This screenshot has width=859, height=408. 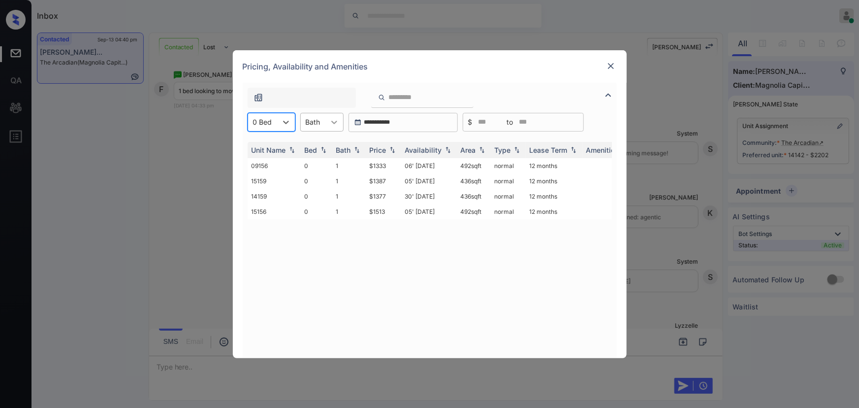 What do you see at coordinates (468, 150) in the screenshot?
I see `div: Area` at bounding box center [468, 150].